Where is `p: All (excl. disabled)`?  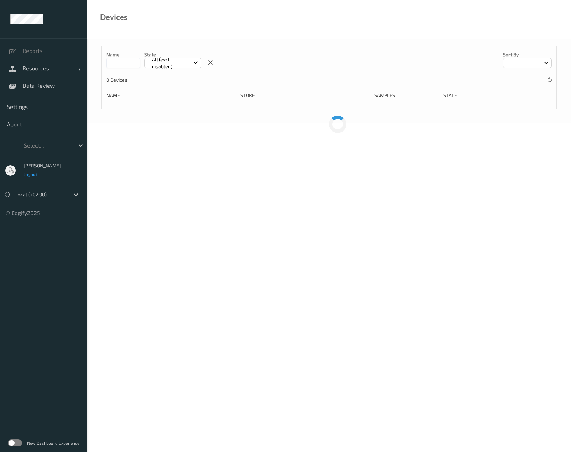 p: All (excl. disabled) is located at coordinates (172, 63).